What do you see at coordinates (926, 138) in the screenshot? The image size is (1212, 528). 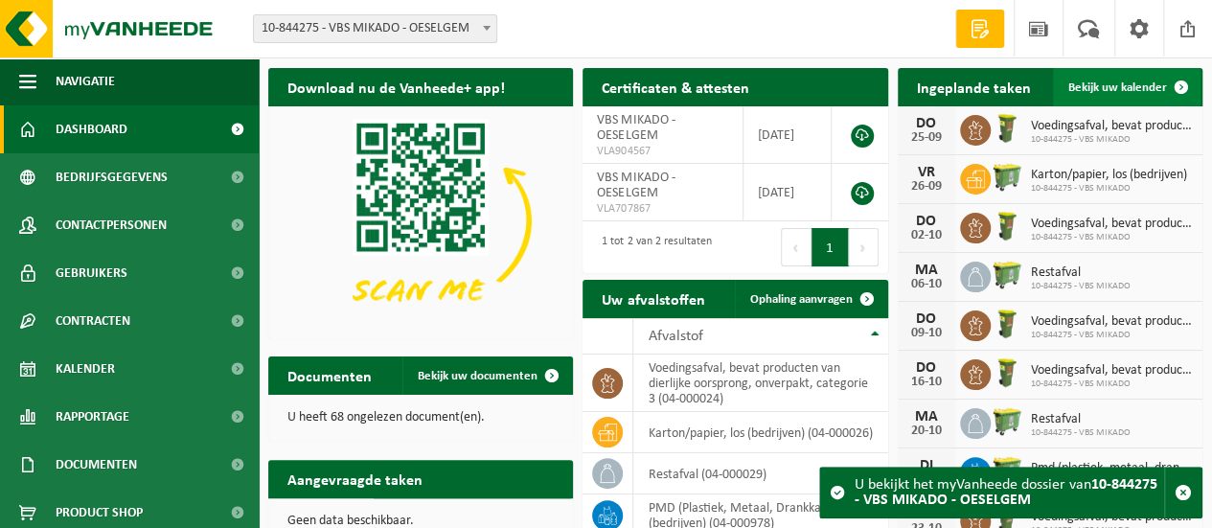 I see `div: 25-09` at bounding box center [926, 138].